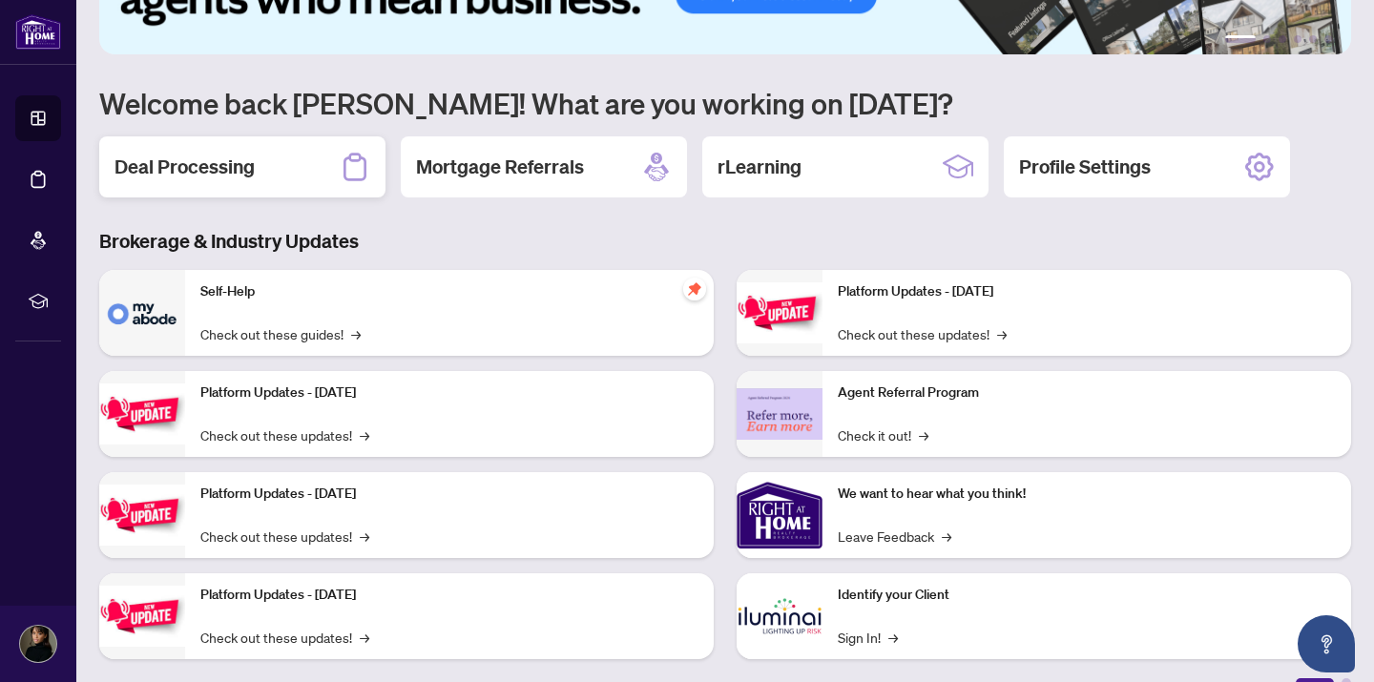  Describe the element at coordinates (1086, 595) in the screenshot. I see `p: Identify your Client` at that location.